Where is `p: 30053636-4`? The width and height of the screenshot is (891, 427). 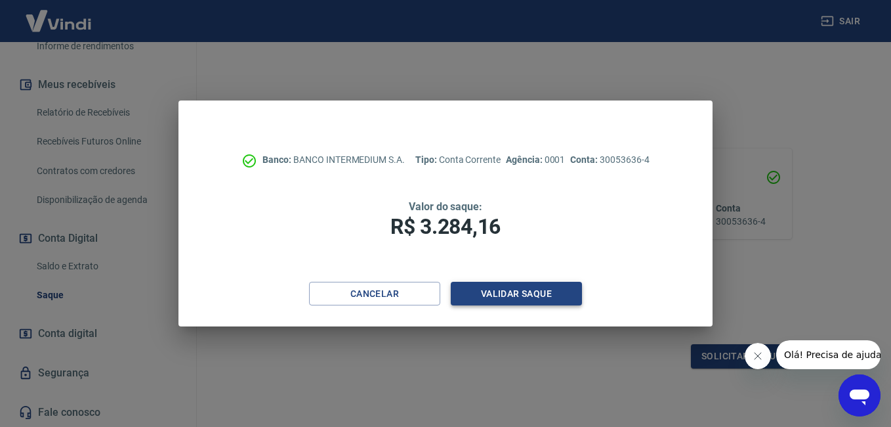 p: 30053636-4 is located at coordinates (610, 159).